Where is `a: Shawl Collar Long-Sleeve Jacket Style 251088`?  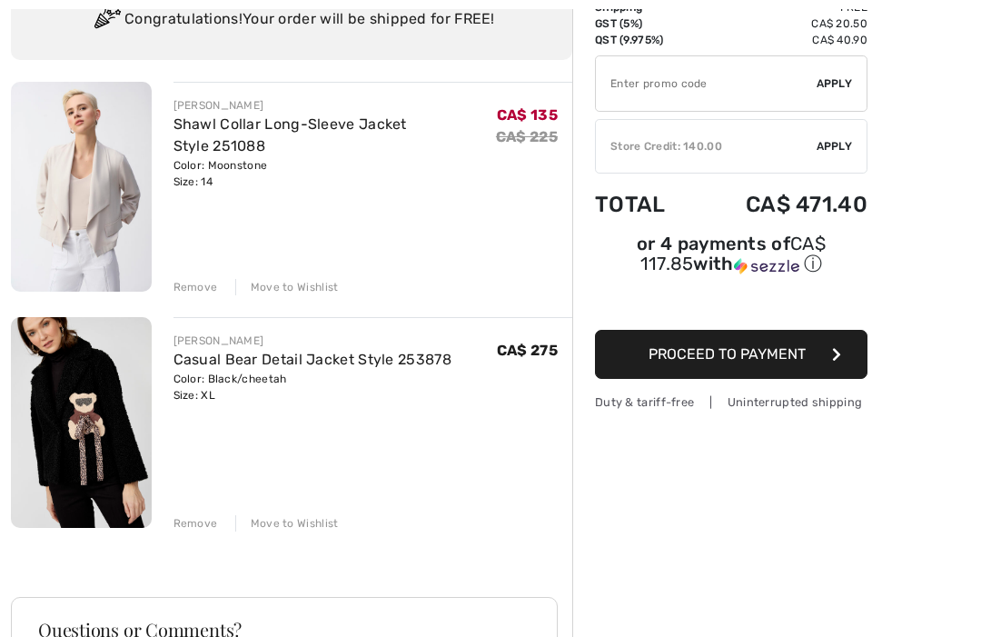 a: Shawl Collar Long-Sleeve Jacket Style 251088 is located at coordinates (290, 134).